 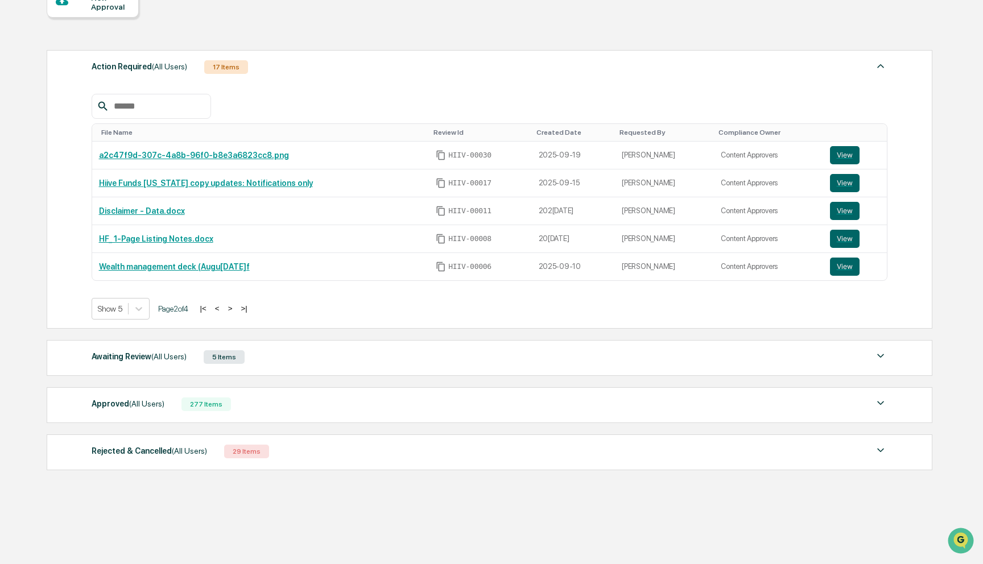 I want to click on td: 2025-09-10, so click(x=573, y=267).